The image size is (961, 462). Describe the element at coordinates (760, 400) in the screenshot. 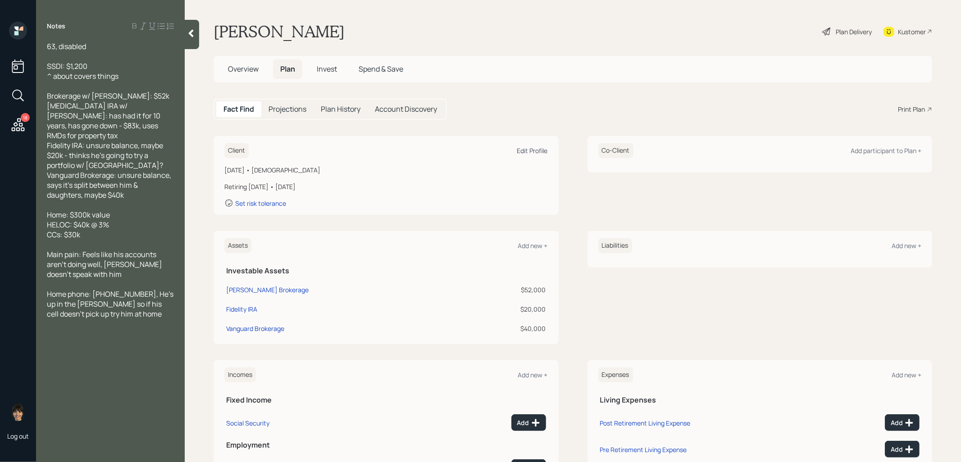

I see `h5: Living Expenses` at that location.